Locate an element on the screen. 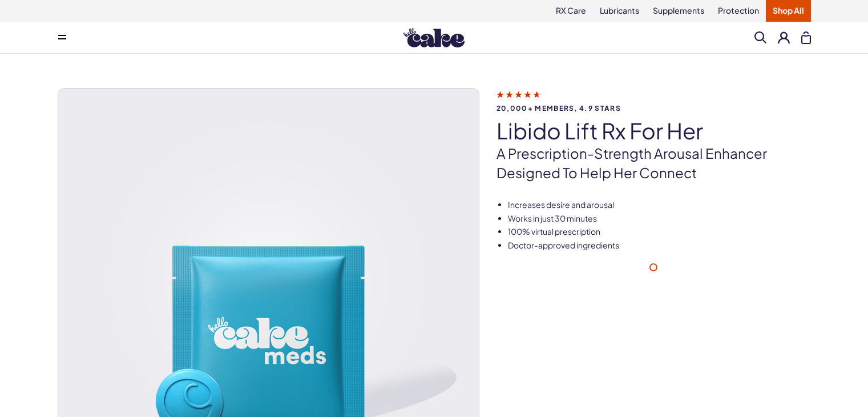 This screenshot has width=868, height=417. a: 20,000+ members, 4.9 stars is located at coordinates (653, 100).